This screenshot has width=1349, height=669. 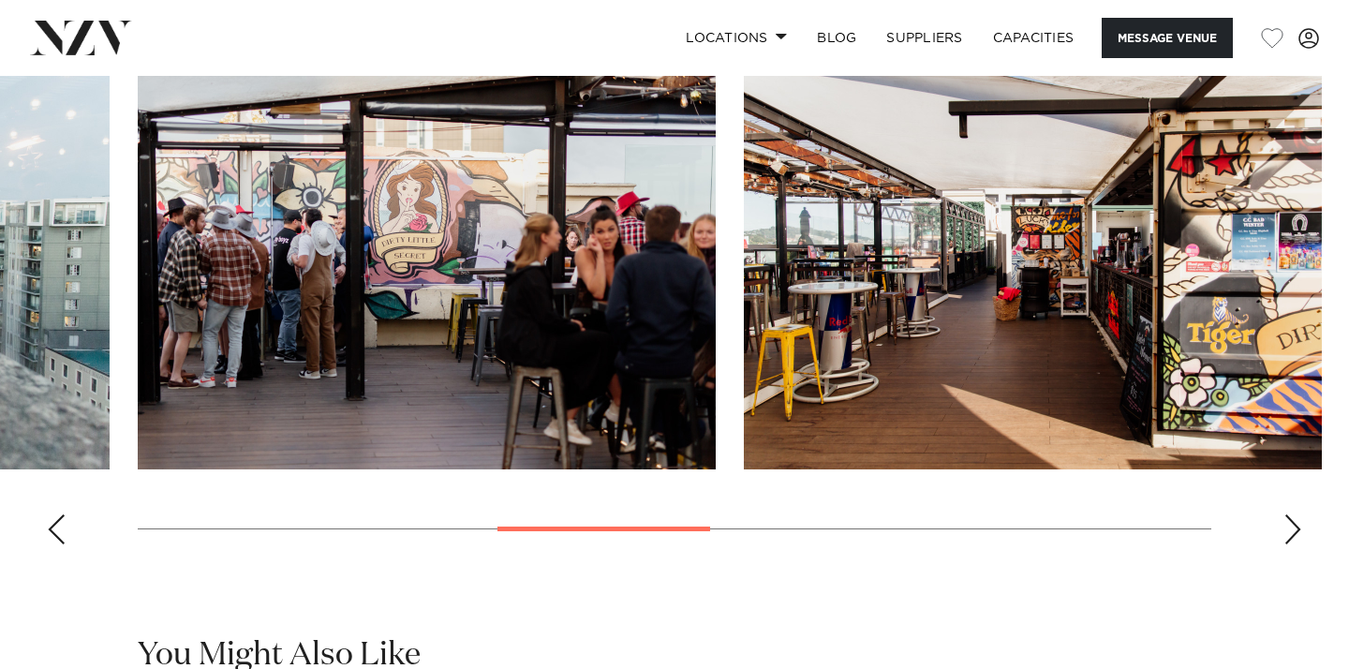 I want to click on a: Locations, so click(x=736, y=37).